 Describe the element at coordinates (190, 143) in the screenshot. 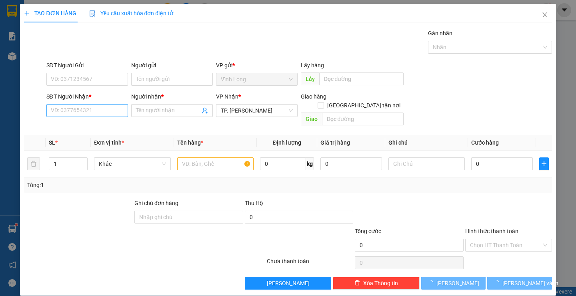

I see `span: Tên hàng` at that location.